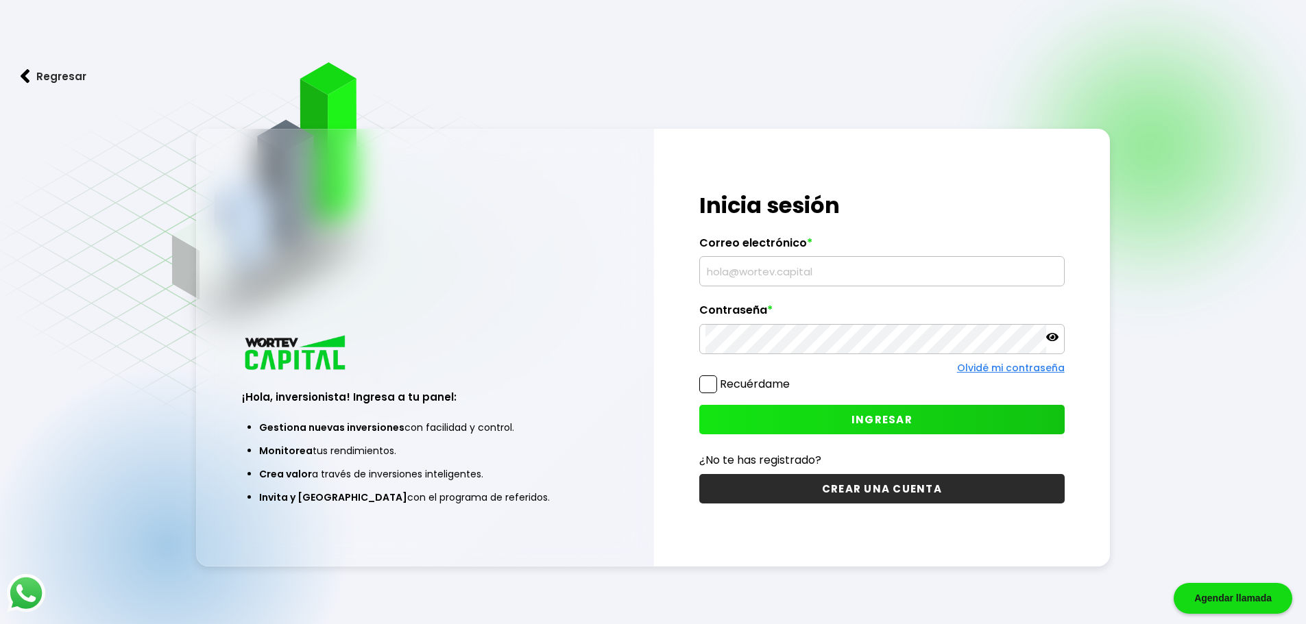 The width and height of the screenshot is (1306, 624). Describe the element at coordinates (881, 419) in the screenshot. I see `button: INGRESAR` at that location.